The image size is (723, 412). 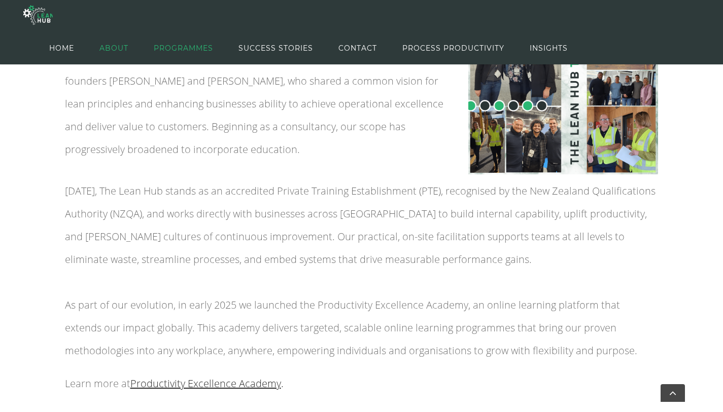 What do you see at coordinates (114, 48) in the screenshot?
I see `span: ABOUT` at bounding box center [114, 48].